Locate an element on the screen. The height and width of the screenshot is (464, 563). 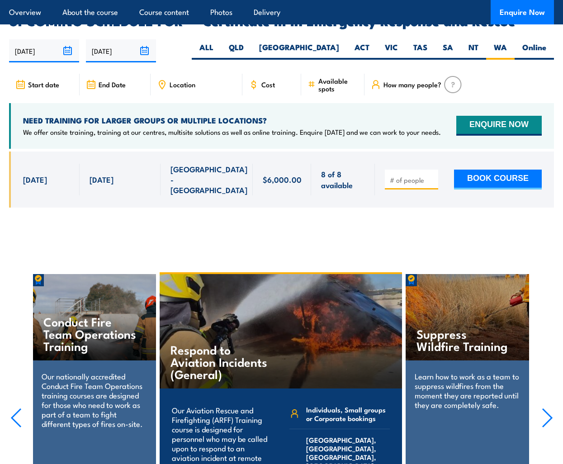
span: Location is located at coordinates (182, 84).